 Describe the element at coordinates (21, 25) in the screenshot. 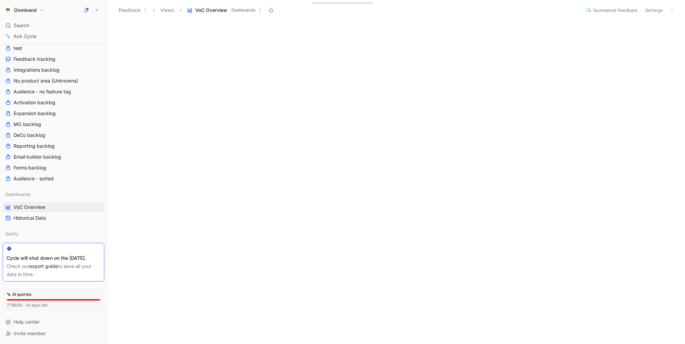

I see `span: Search` at that location.